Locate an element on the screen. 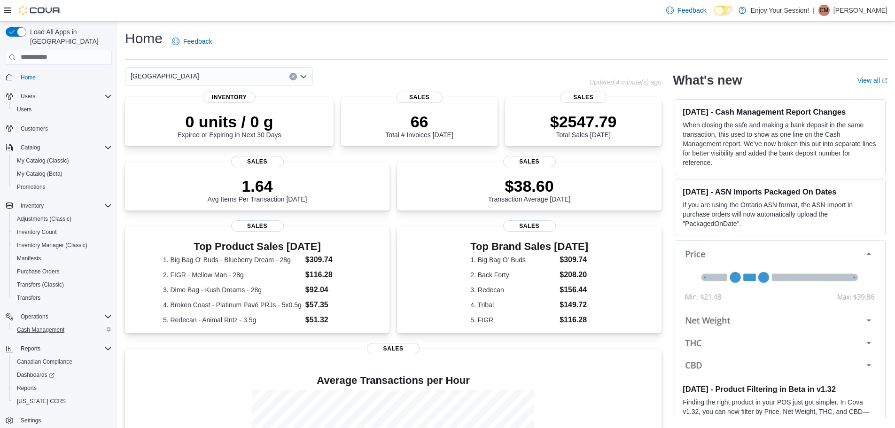  div: Expired or Expiring in Next 30 Days is located at coordinates (229, 125).